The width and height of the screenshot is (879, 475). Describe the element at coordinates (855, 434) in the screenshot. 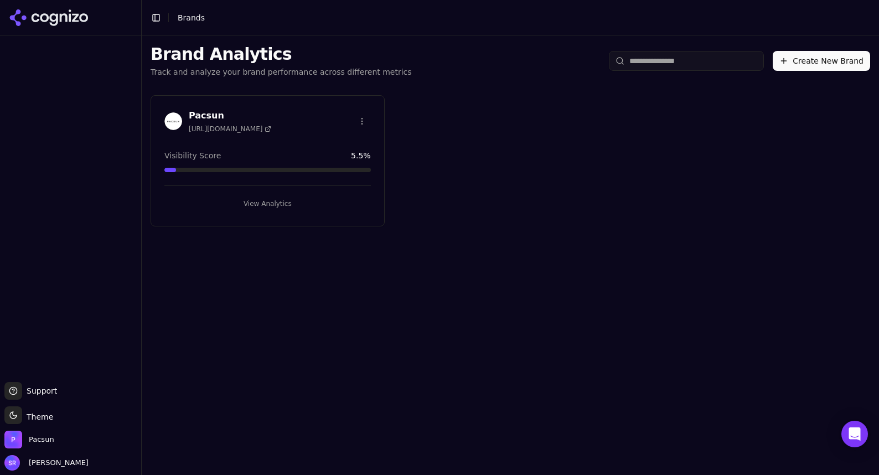

I see `div: Open Intercom Messenger` at that location.